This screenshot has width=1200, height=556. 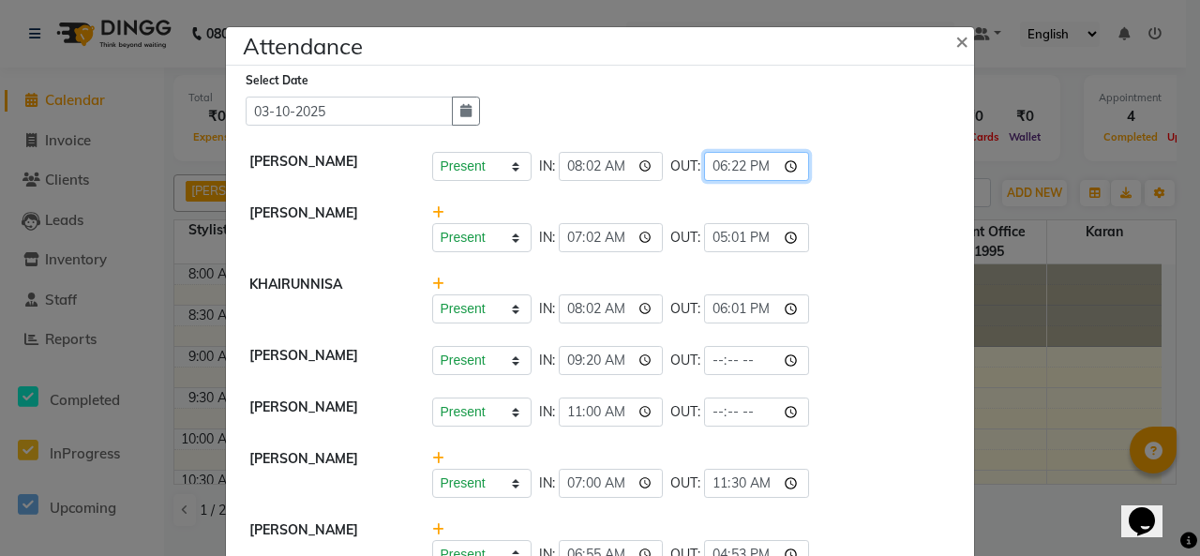 I want to click on label: Select Date, so click(x=276, y=81).